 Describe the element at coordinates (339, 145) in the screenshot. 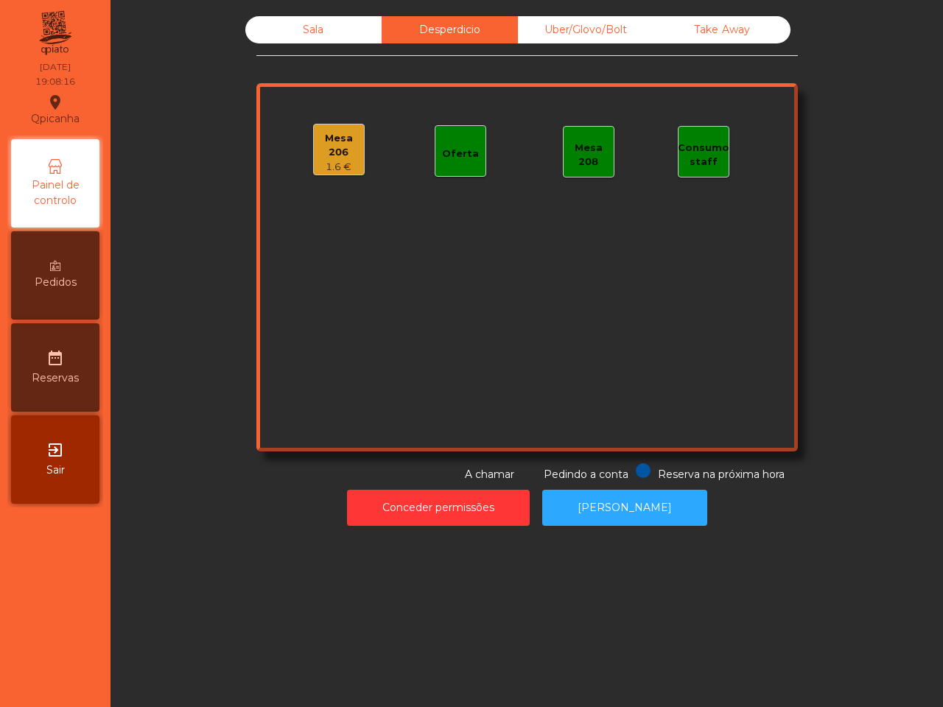

I see `div: Mesa 206` at that location.